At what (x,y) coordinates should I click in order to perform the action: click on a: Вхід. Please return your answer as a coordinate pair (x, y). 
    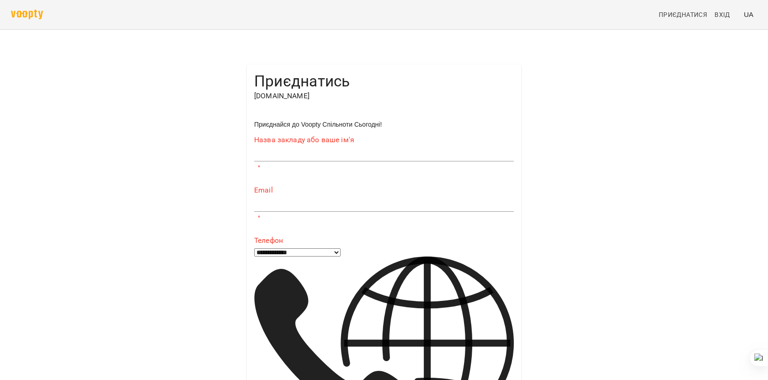
    Looking at the image, I should click on (726, 15).